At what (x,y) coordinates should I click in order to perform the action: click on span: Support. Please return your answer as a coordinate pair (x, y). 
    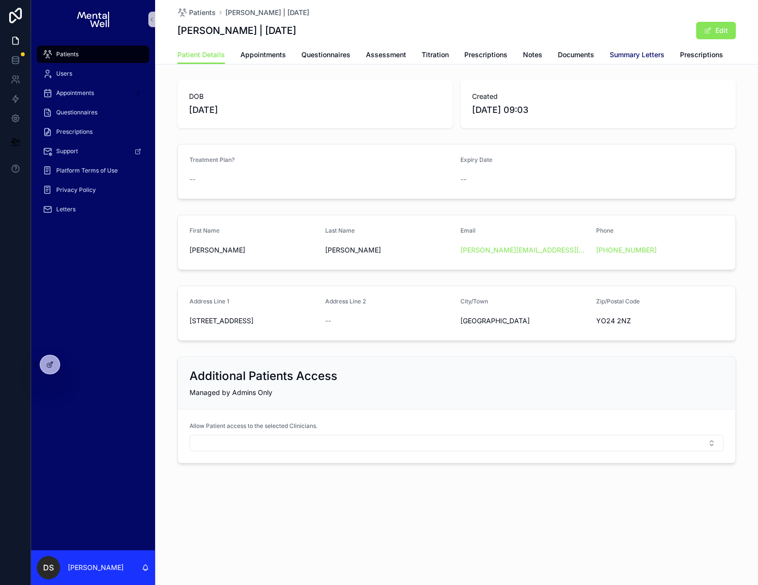
    Looking at the image, I should click on (67, 151).